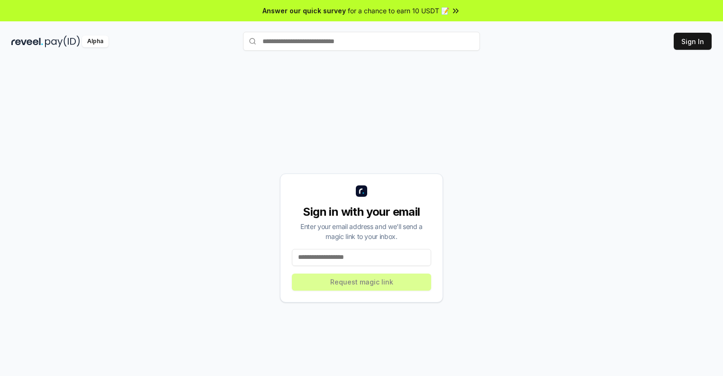 The width and height of the screenshot is (723, 376). I want to click on img: reveel_dark, so click(27, 41).